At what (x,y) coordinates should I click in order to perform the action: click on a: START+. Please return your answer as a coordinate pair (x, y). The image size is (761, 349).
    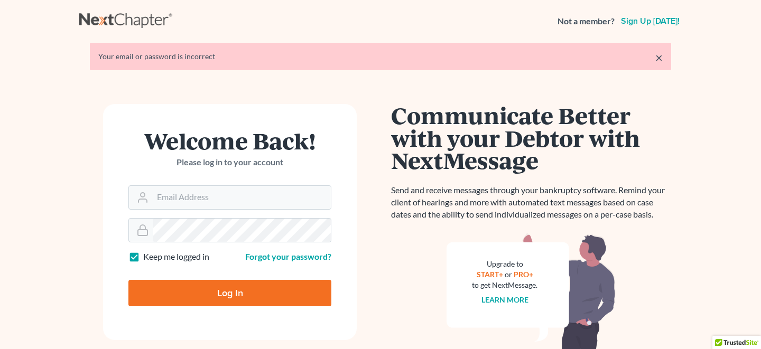
    Looking at the image, I should click on (490, 274).